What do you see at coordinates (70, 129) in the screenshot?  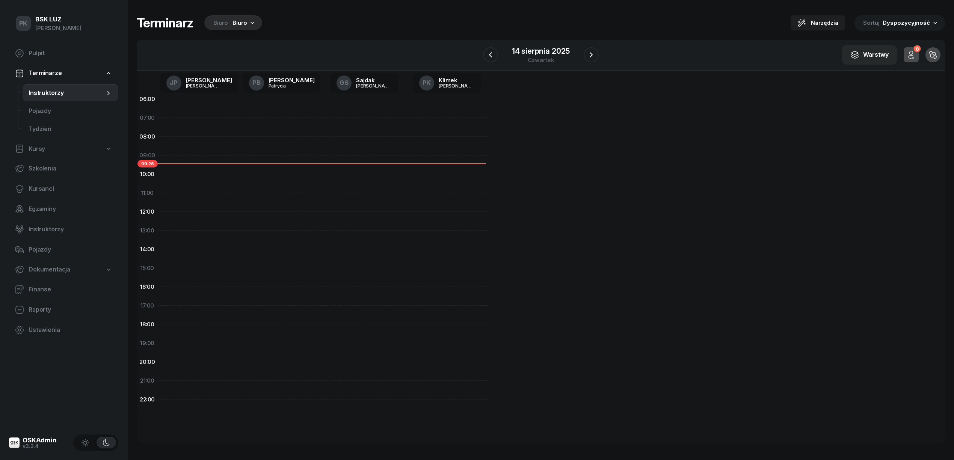 I see `a: Tydzień` at bounding box center [70, 129].